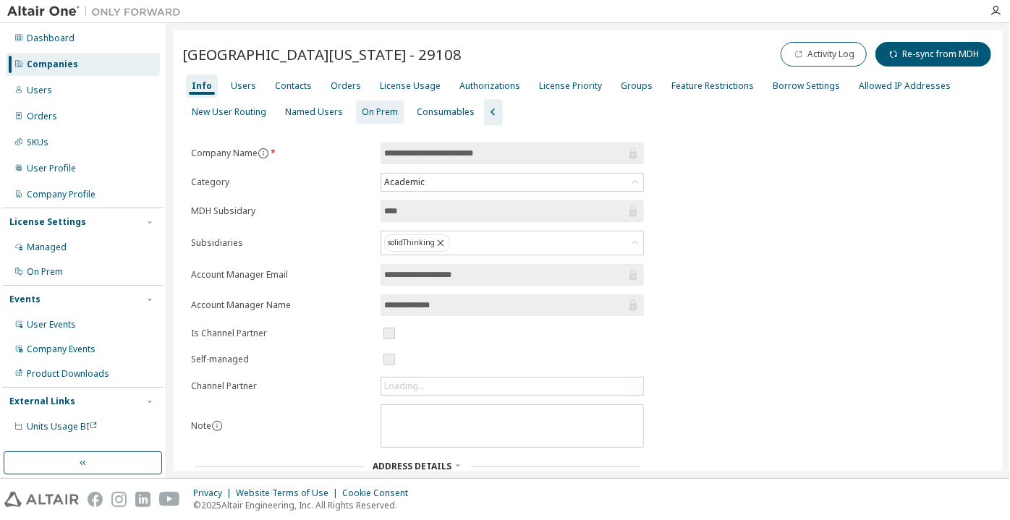 This screenshot has height=520, width=1010. What do you see at coordinates (314, 112) in the screenshot?
I see `div: Named Users` at bounding box center [314, 112].